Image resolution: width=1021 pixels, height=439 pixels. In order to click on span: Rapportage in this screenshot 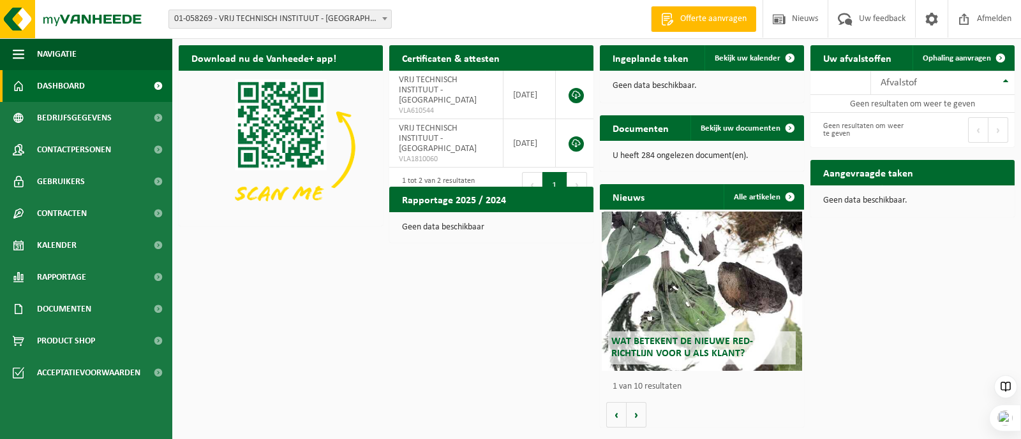, I will do `click(61, 277)`.